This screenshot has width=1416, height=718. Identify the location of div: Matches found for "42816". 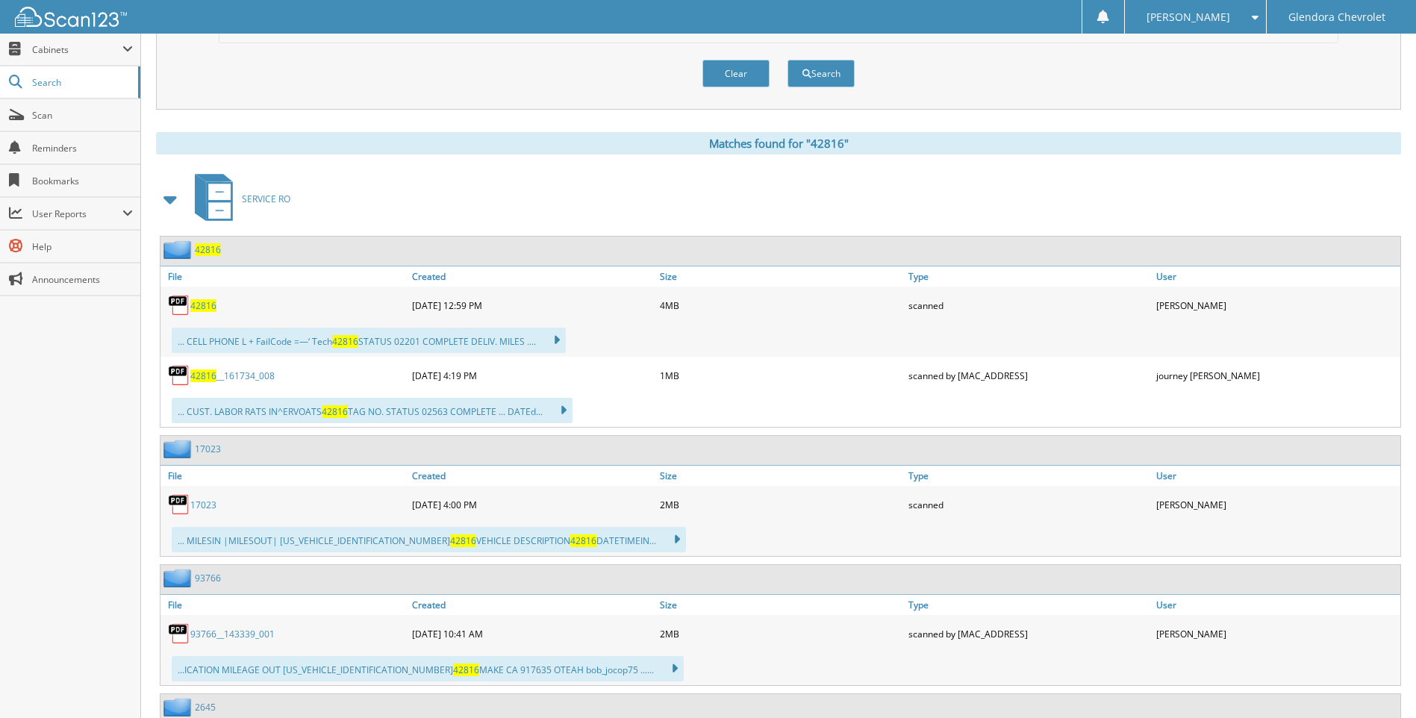
(779, 143).